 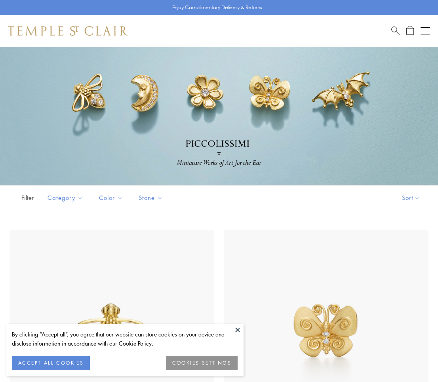 I want to click on span: Category, so click(x=66, y=198).